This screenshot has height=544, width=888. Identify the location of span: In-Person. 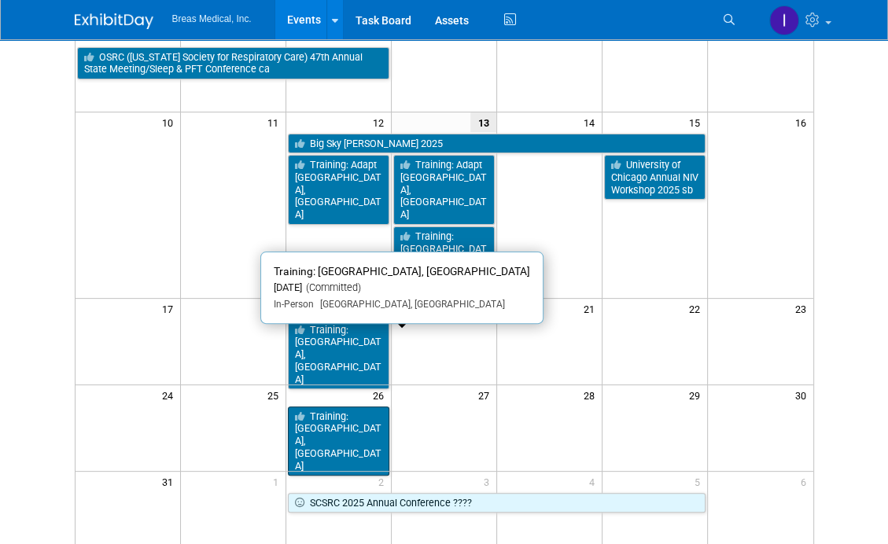
(293, 304).